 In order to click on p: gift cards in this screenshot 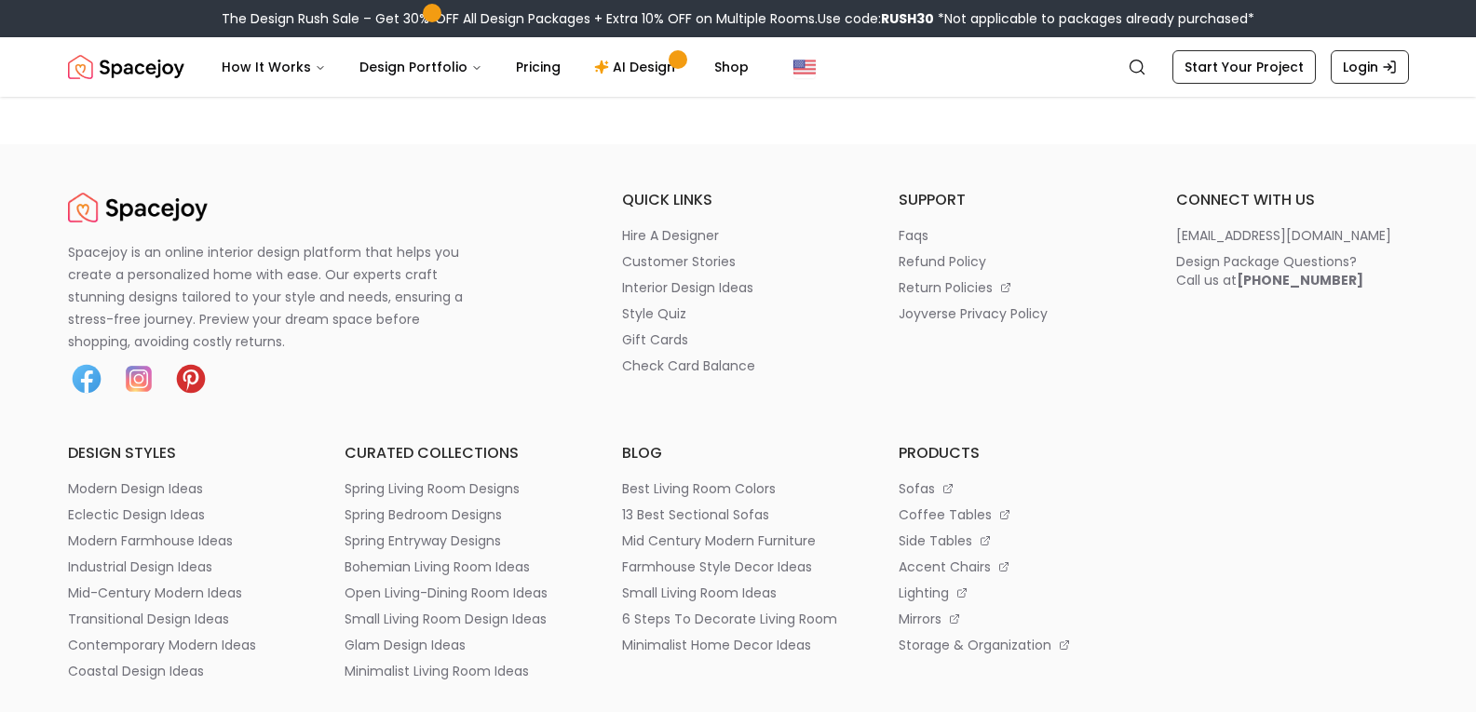, I will do `click(655, 340)`.